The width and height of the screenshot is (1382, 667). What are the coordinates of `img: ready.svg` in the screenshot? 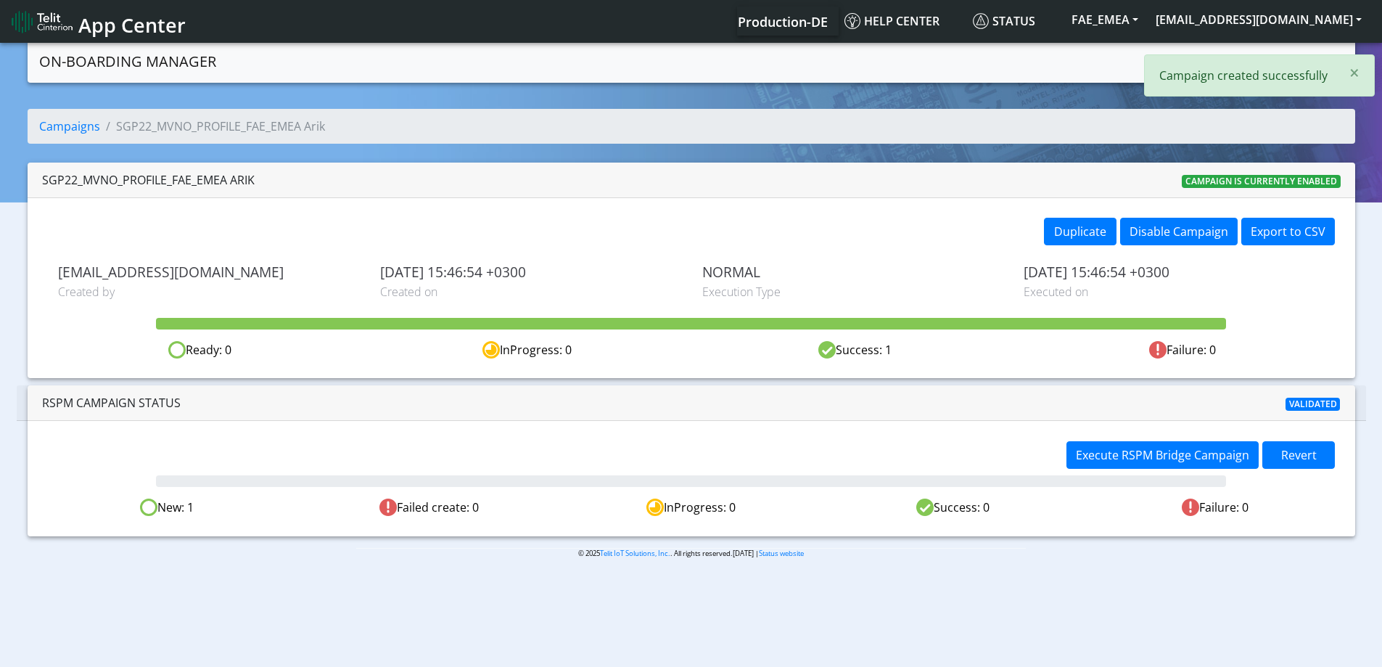 It's located at (177, 350).